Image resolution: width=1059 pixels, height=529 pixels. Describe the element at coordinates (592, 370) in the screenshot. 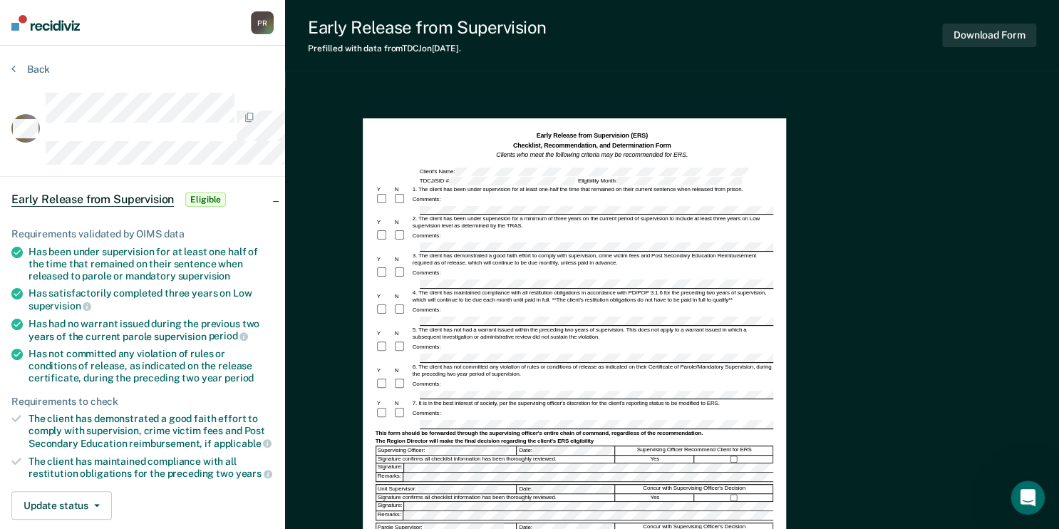

I see `div: 6. The client has not committed any violation of rules or conditions of release as indicated on t...` at that location.